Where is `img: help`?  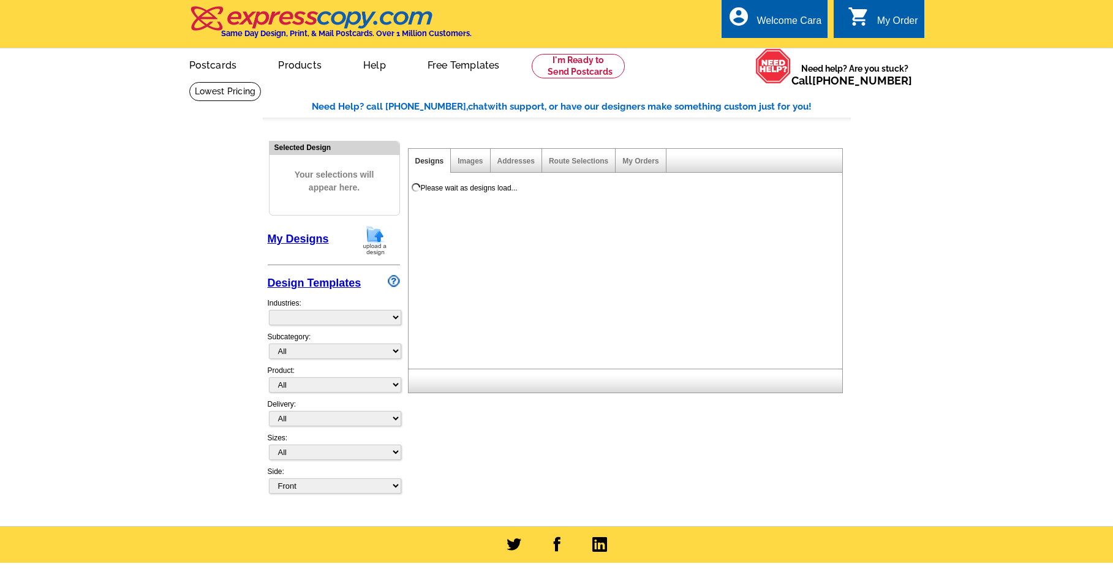 img: help is located at coordinates (773, 66).